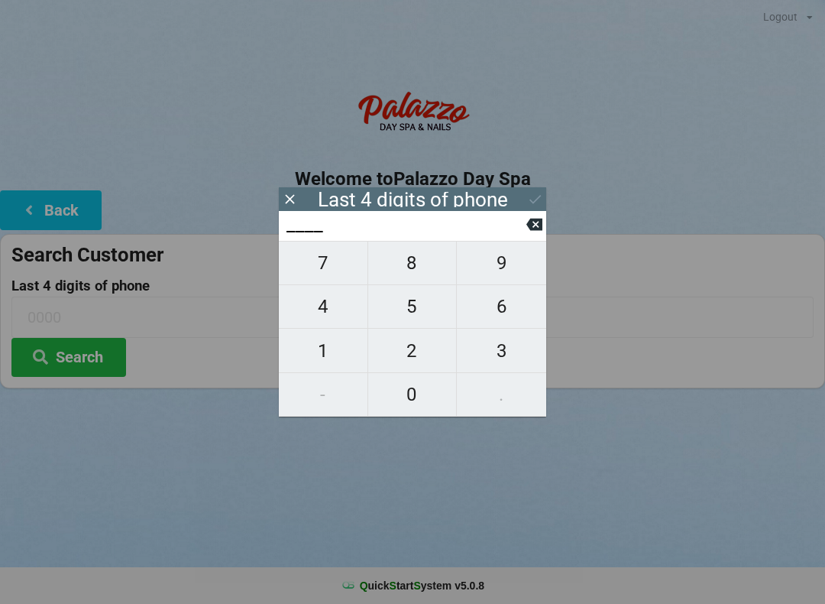  What do you see at coordinates (413, 394) in the screenshot?
I see `span: 0` at bounding box center [413, 394].